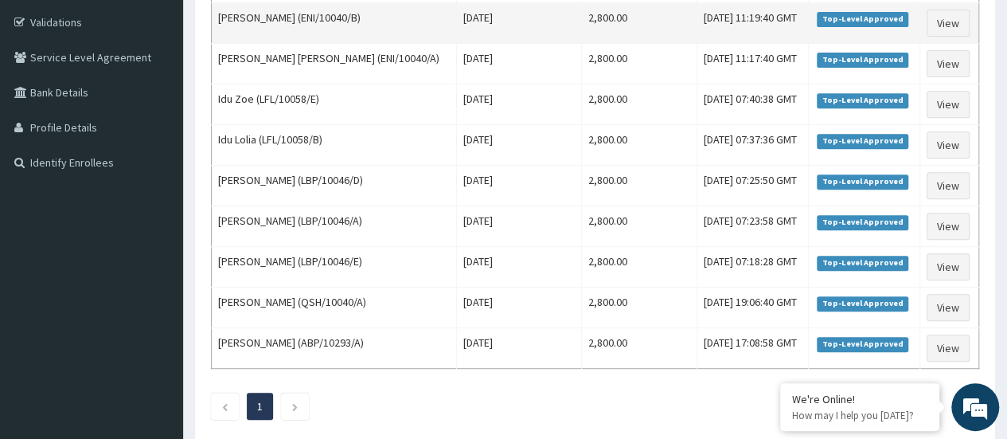 Image resolution: width=1007 pixels, height=439 pixels. What do you see at coordinates (860, 399) in the screenshot?
I see `div: We're Online!` at bounding box center [860, 399].